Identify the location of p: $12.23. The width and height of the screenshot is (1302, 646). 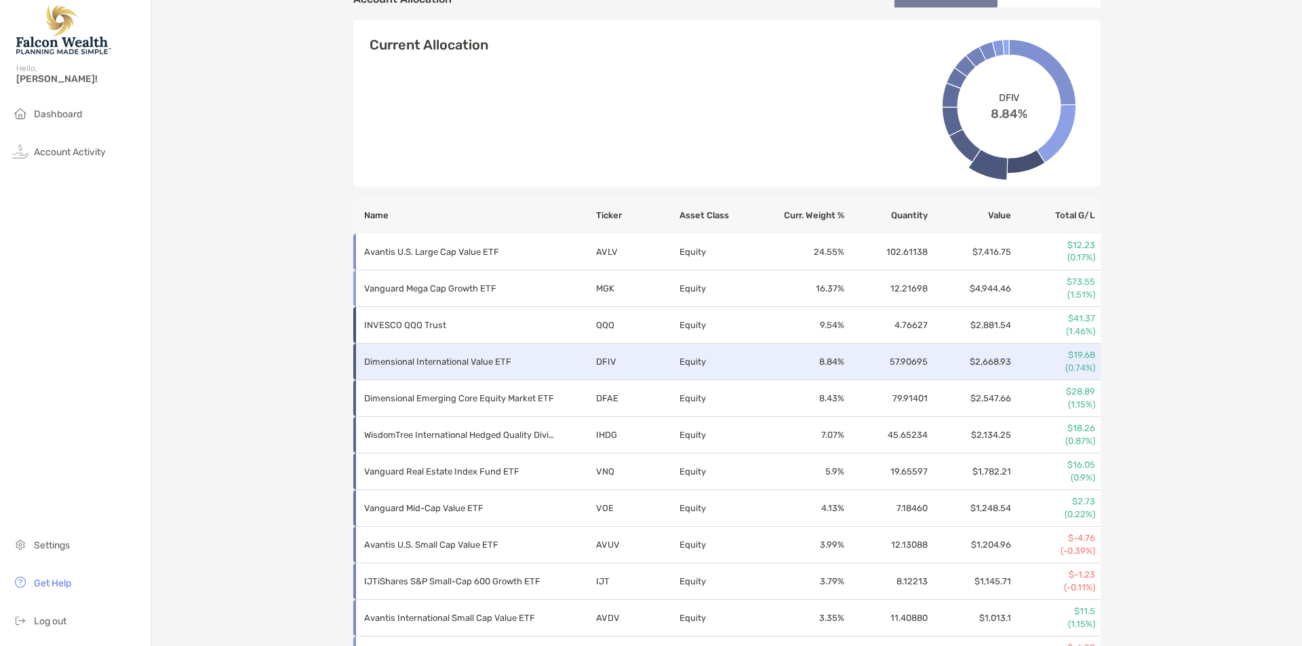
(1054, 245).